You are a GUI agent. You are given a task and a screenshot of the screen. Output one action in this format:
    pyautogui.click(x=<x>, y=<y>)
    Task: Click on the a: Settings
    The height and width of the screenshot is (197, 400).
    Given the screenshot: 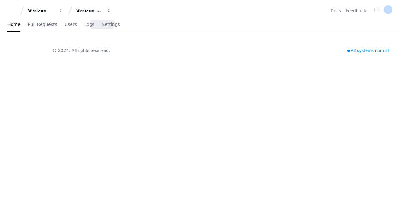 What is the action you would take?
    pyautogui.click(x=111, y=25)
    